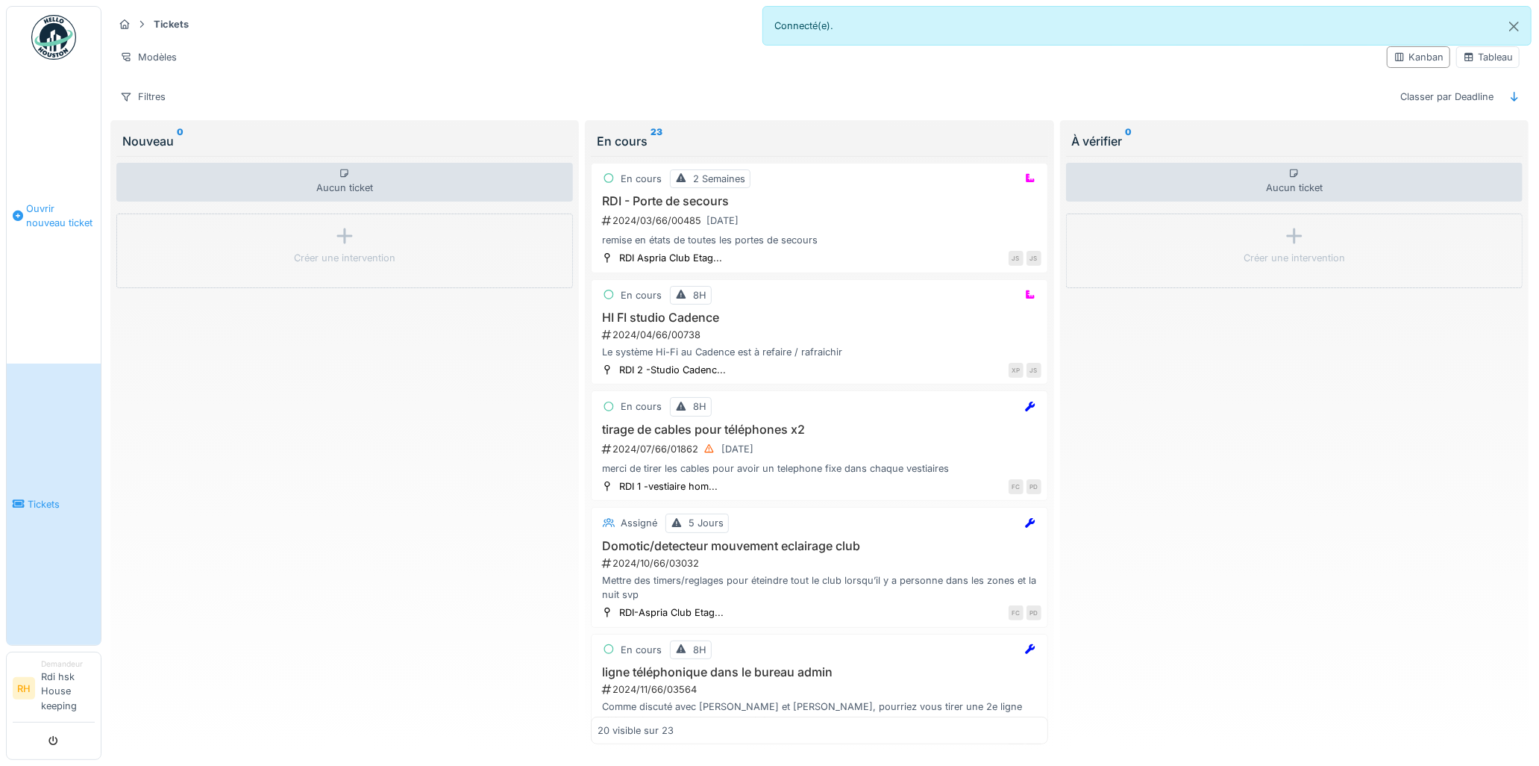 This screenshot has height=766, width=1539. Describe the element at coordinates (54, 504) in the screenshot. I see `a: Tickets` at that location.